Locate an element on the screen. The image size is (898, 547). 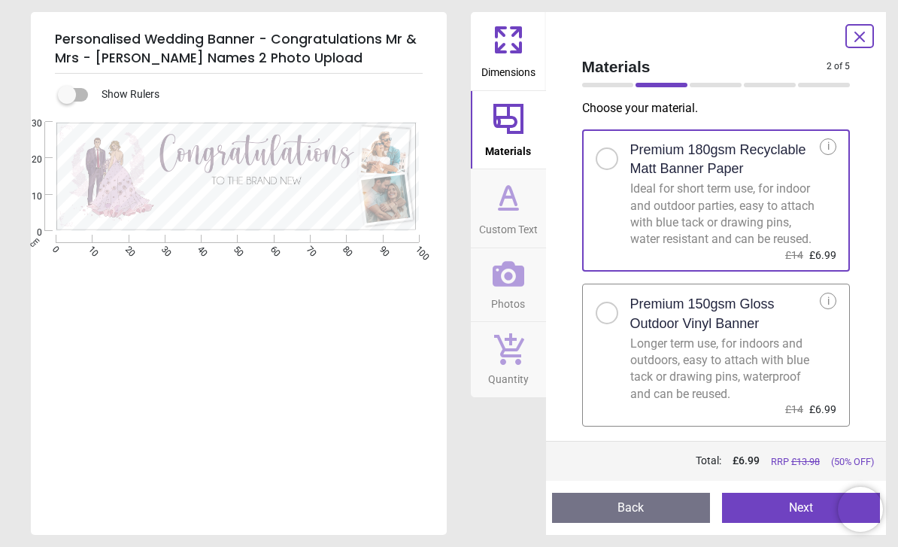
button: Back is located at coordinates (631, 508).